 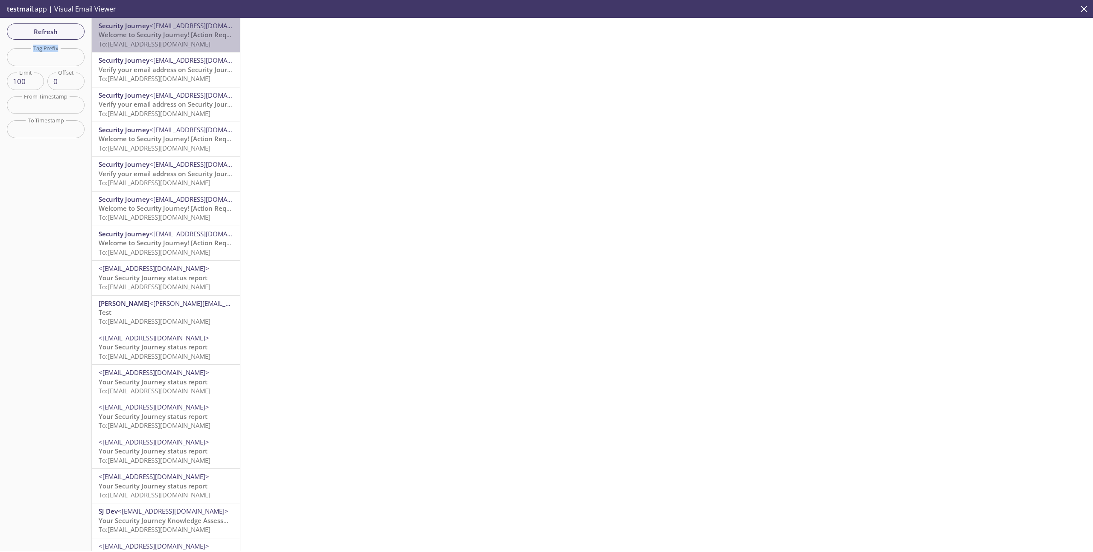 I want to click on span: SJ Dev, so click(x=108, y=511).